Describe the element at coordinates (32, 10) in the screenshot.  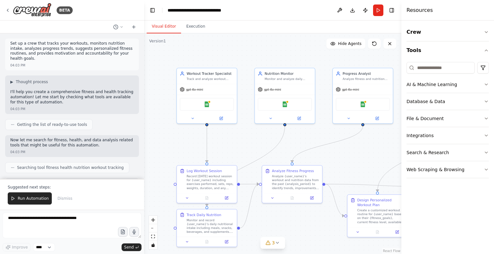
I see `img: Logo` at that location.